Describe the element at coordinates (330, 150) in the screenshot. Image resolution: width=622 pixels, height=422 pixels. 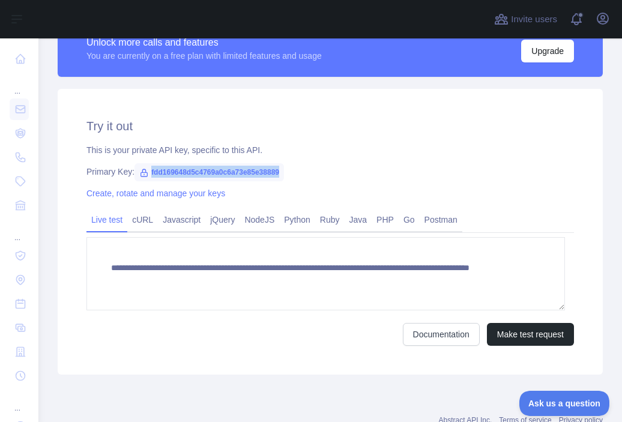
I see `div: This is your private API key, specific to this API.` at that location.